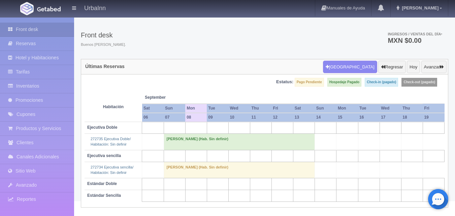 This screenshot has width=455, height=216. What do you see at coordinates (413, 67) in the screenshot?
I see `button: Hoy` at bounding box center [413, 67].